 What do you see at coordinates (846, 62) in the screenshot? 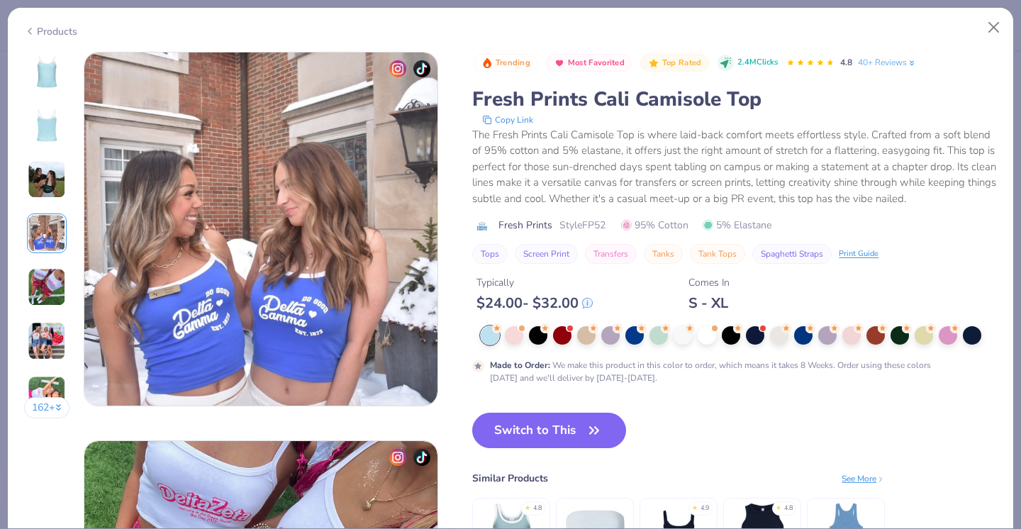
I see `span: 4.8` at bounding box center [846, 62].